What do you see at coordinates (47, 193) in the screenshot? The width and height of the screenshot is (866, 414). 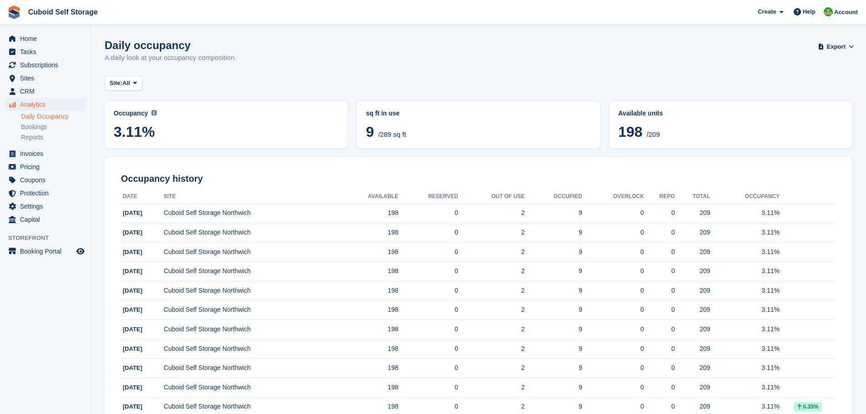 I see `span: Protection` at bounding box center [47, 193].